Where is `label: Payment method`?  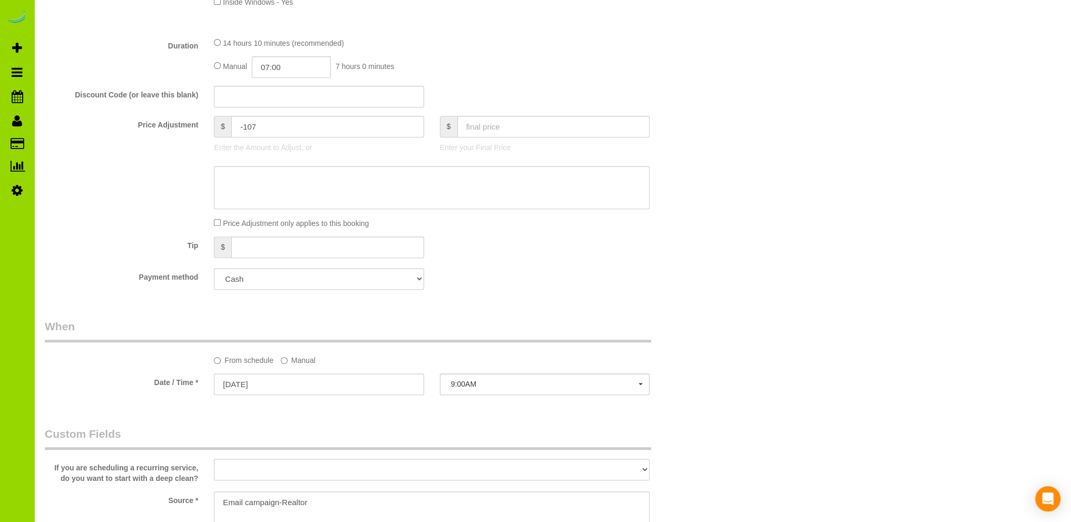
label: Payment method is located at coordinates (121, 275).